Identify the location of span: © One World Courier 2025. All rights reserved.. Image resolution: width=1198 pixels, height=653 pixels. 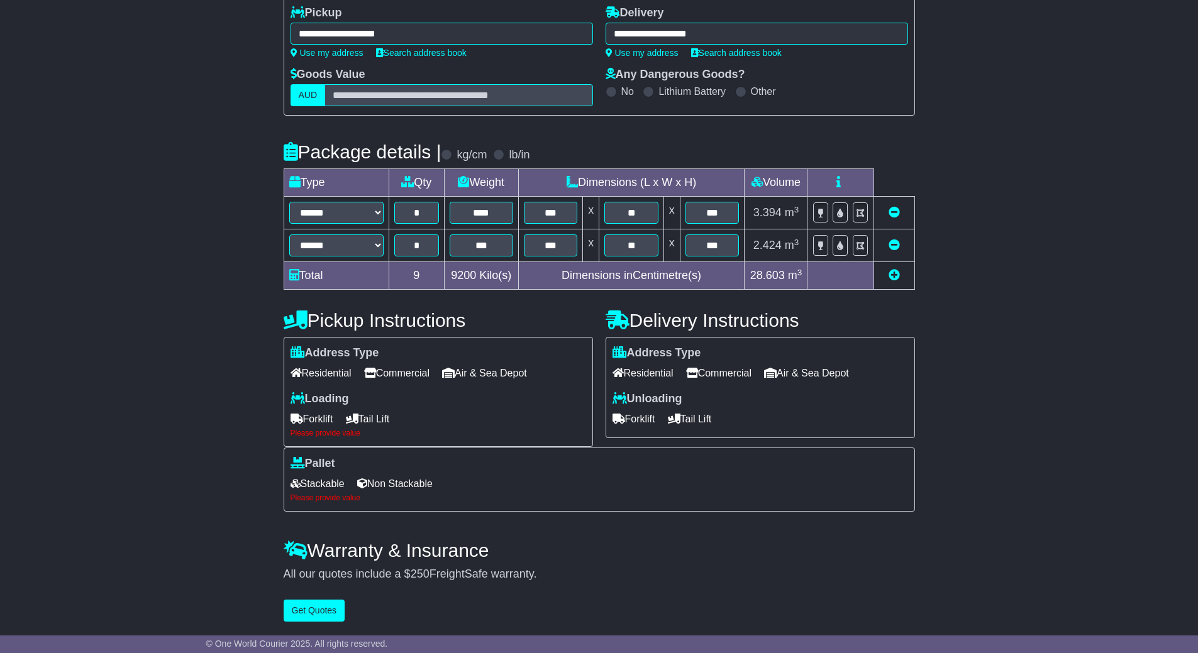
(297, 644).